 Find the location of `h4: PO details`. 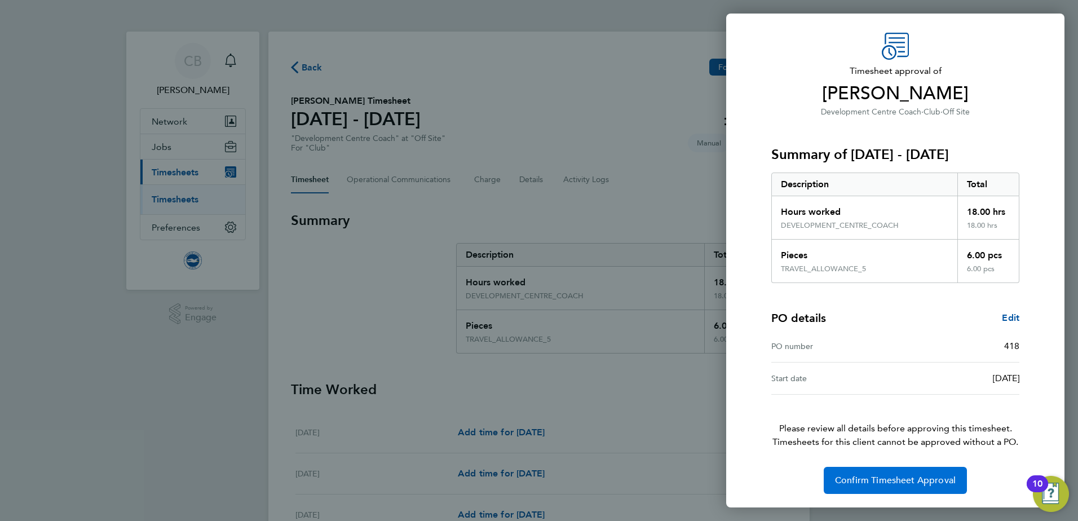

h4: PO details is located at coordinates (799, 318).